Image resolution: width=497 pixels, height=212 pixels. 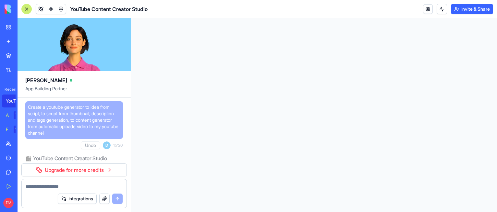 I want to click on span: YouTube Content Creator Studio, so click(x=109, y=9).